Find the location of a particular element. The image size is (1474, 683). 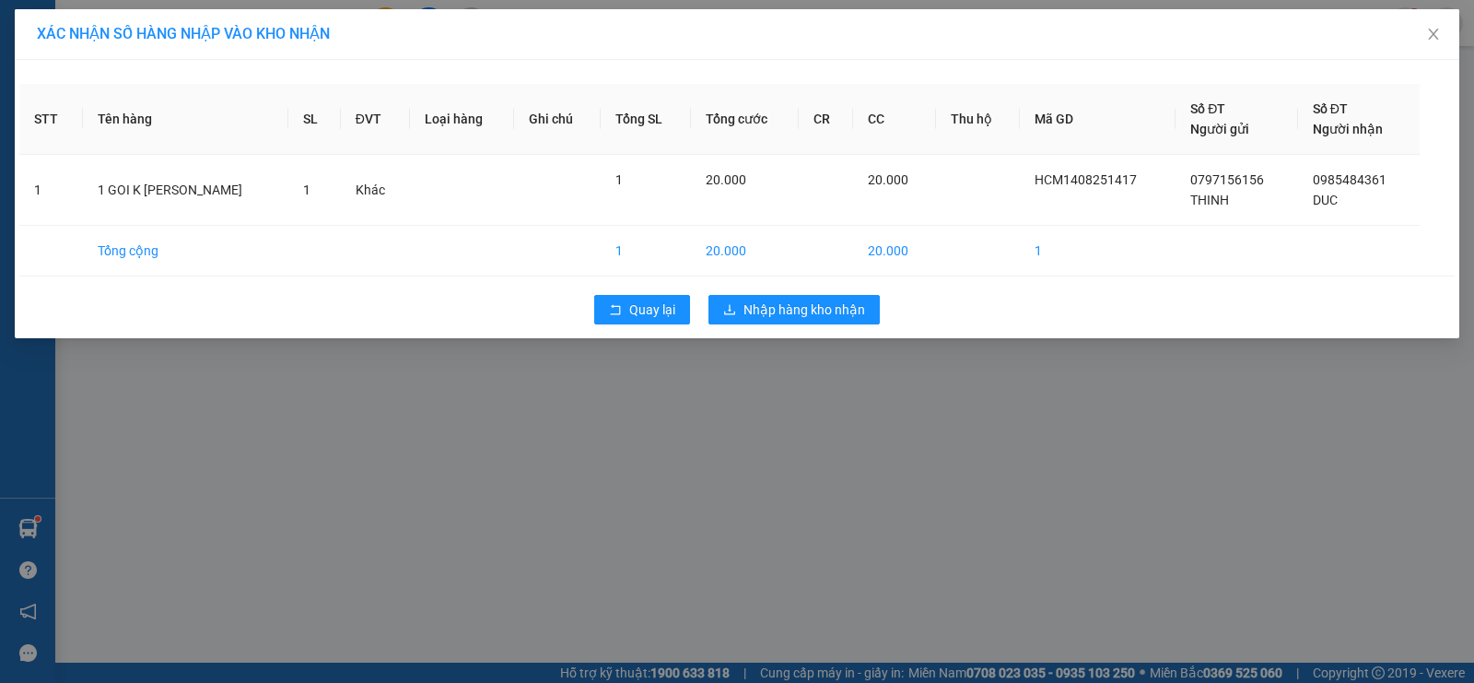

span: DUC is located at coordinates (1325, 200).